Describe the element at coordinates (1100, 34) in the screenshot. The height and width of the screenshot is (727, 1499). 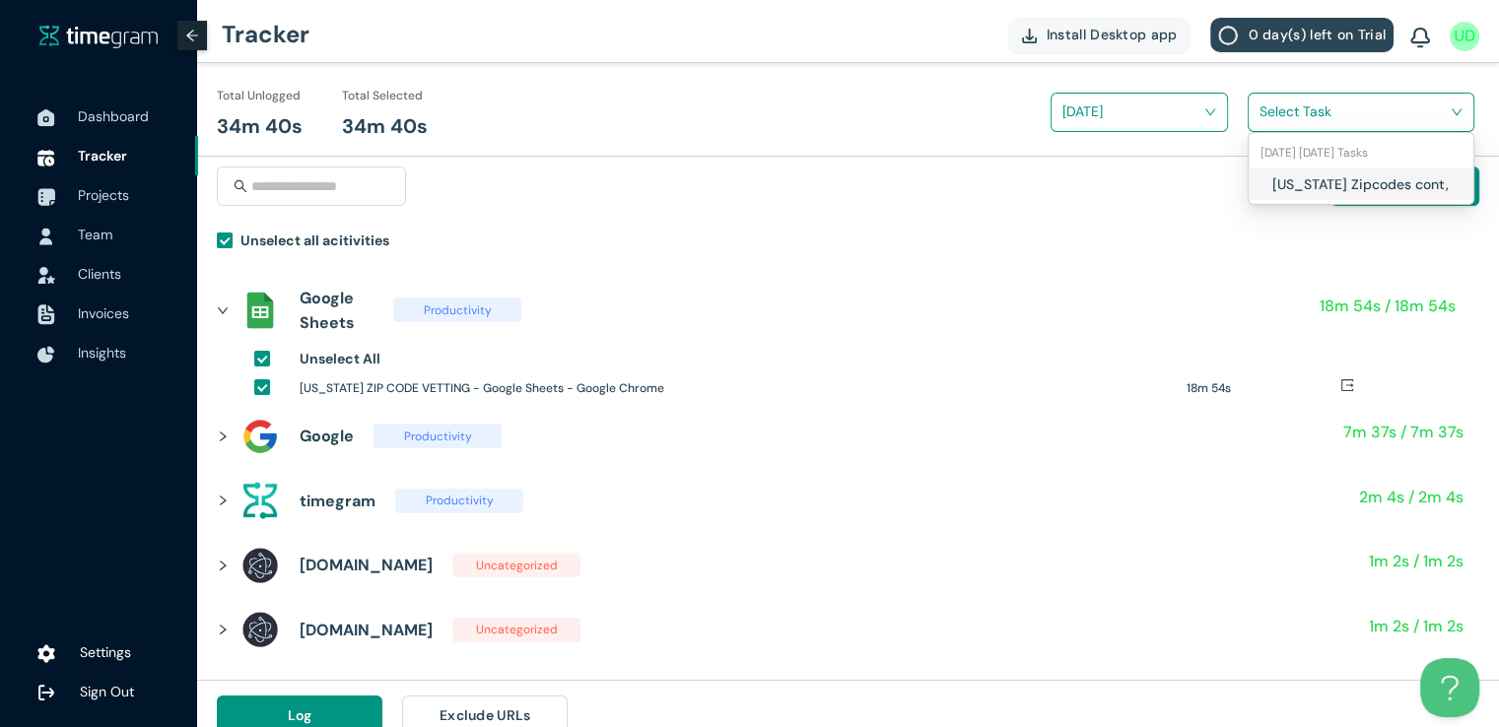
I see `button: Install Desktop app` at that location.